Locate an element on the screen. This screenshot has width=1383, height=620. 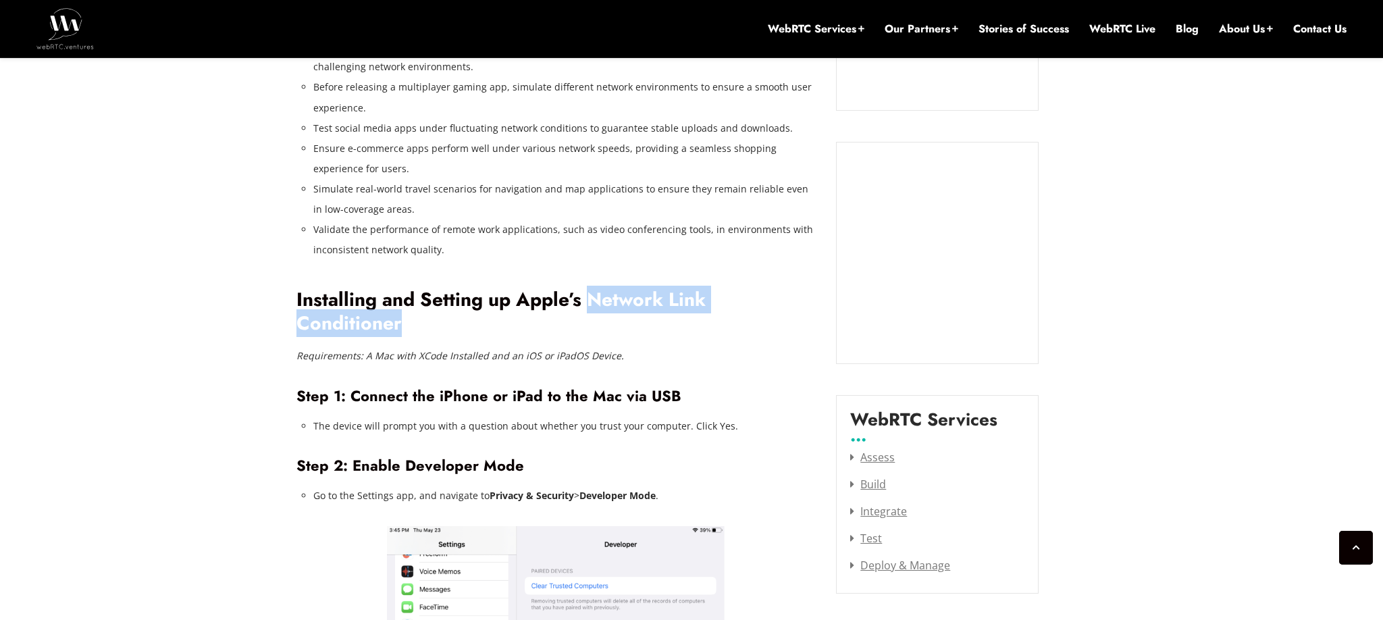
a: Build is located at coordinates (868, 484).